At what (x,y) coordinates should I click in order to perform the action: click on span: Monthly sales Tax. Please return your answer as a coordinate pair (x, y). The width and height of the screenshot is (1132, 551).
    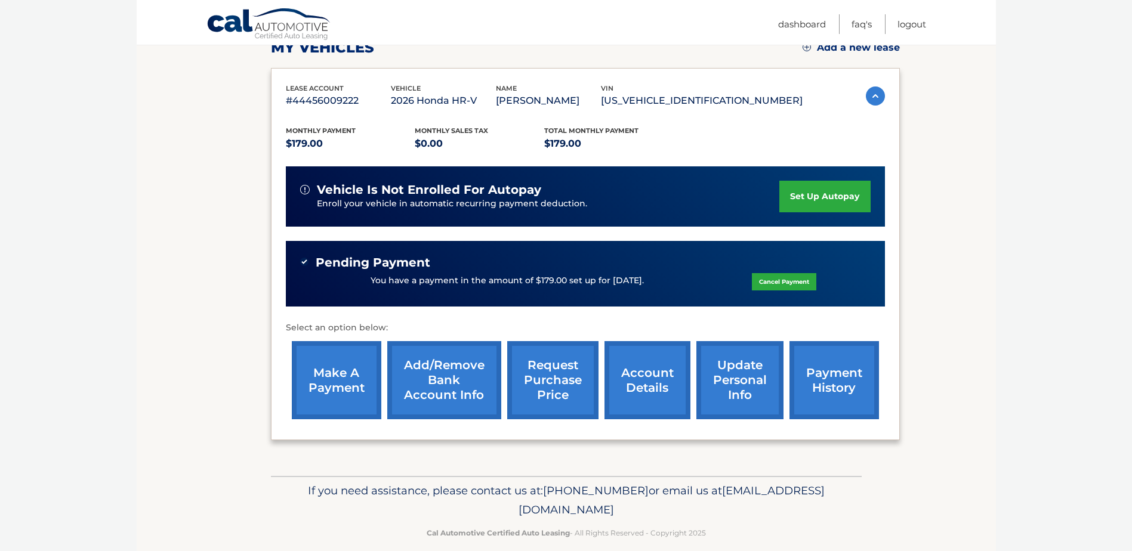
    Looking at the image, I should click on (451, 131).